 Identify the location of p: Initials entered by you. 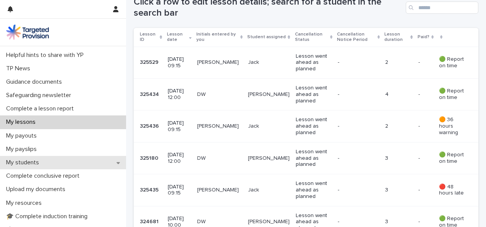
(217, 37).